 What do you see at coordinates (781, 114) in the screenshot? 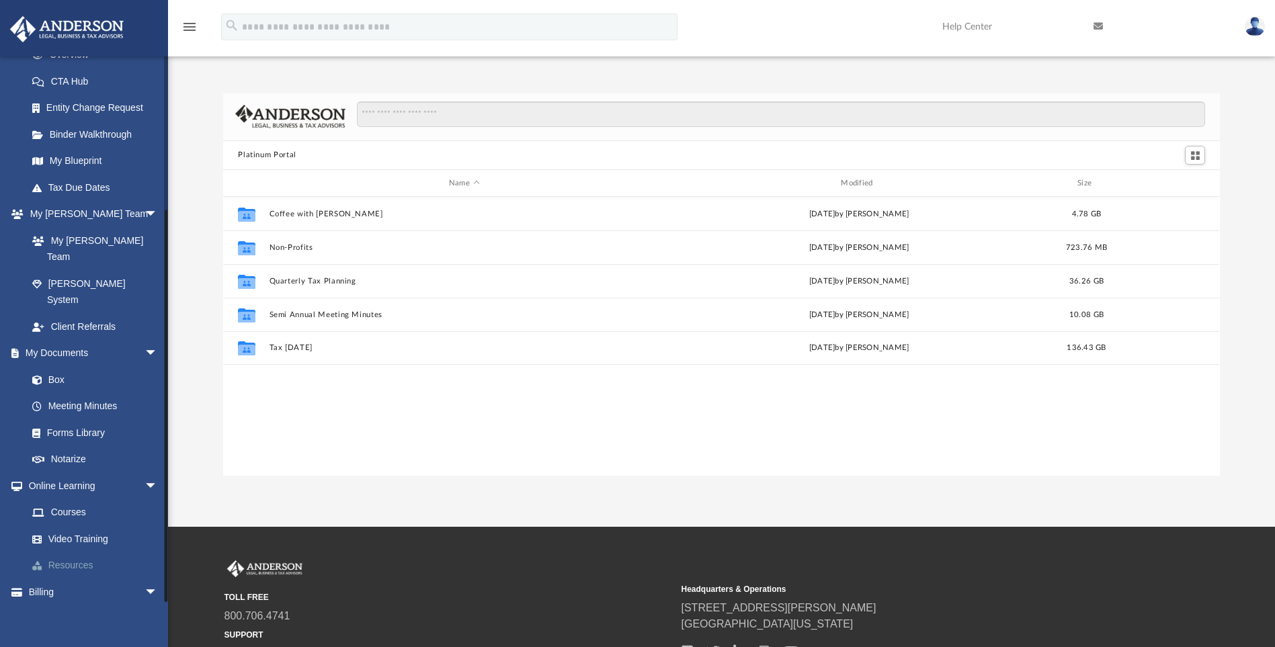
I see `input: Search files and folders` at bounding box center [781, 114].